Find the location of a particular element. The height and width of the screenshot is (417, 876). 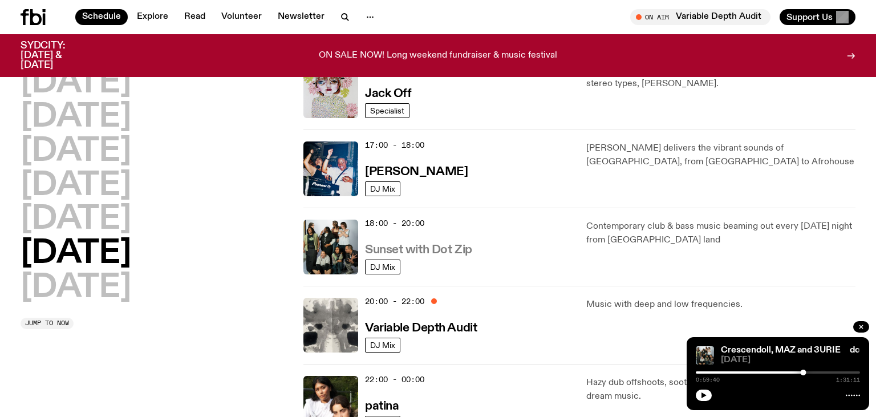

img: a dotty lady cuddling her cat amongst flowers is located at coordinates (331, 91).